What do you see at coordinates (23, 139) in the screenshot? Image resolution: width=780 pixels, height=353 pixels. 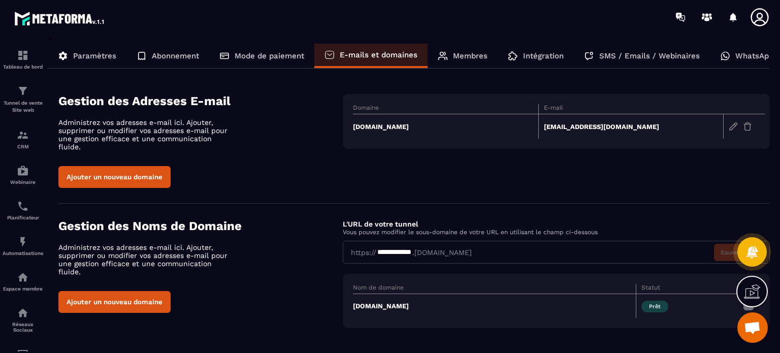 I see `a: formationformationCRM` at bounding box center [23, 139].